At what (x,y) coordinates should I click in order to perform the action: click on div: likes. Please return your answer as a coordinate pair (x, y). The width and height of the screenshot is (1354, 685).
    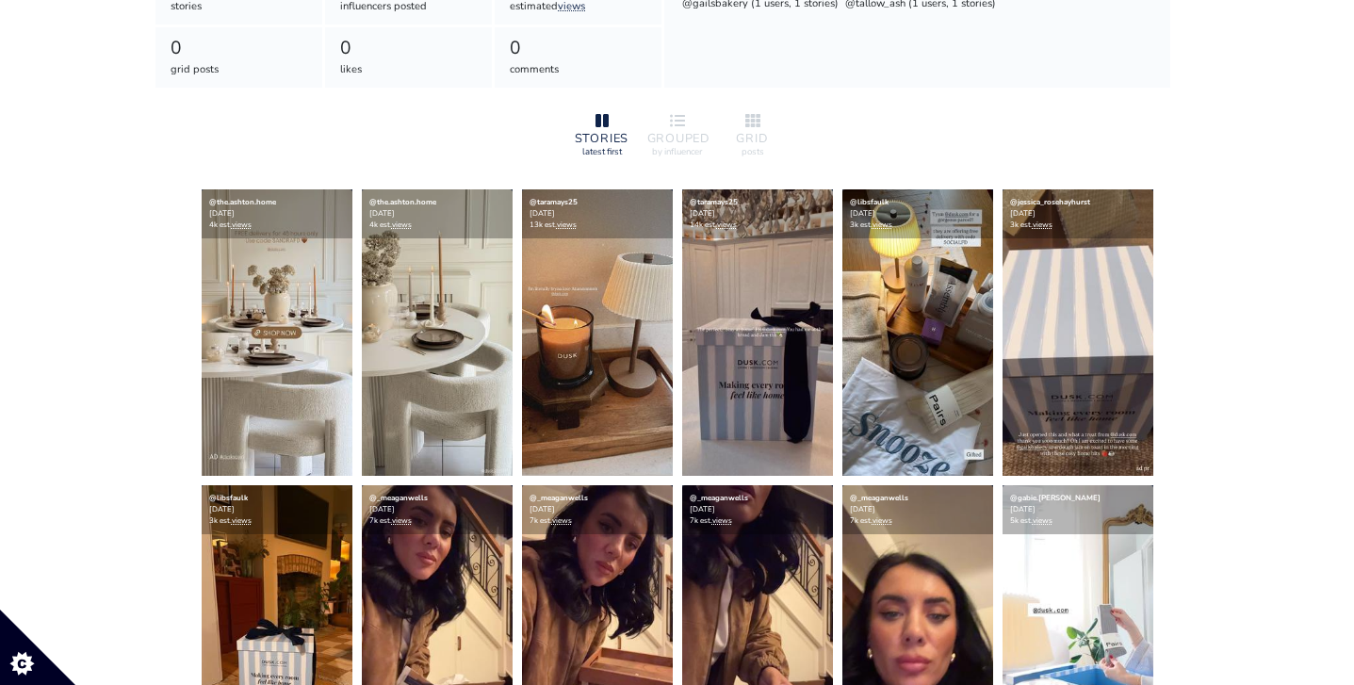
    Looking at the image, I should click on (408, 70).